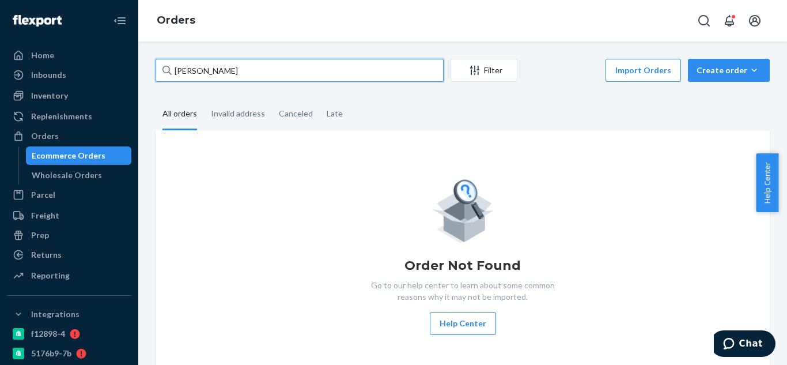 This screenshot has height=365, width=787. What do you see at coordinates (79, 156) in the screenshot?
I see `a: Ecommerce Orders` at bounding box center [79, 156].